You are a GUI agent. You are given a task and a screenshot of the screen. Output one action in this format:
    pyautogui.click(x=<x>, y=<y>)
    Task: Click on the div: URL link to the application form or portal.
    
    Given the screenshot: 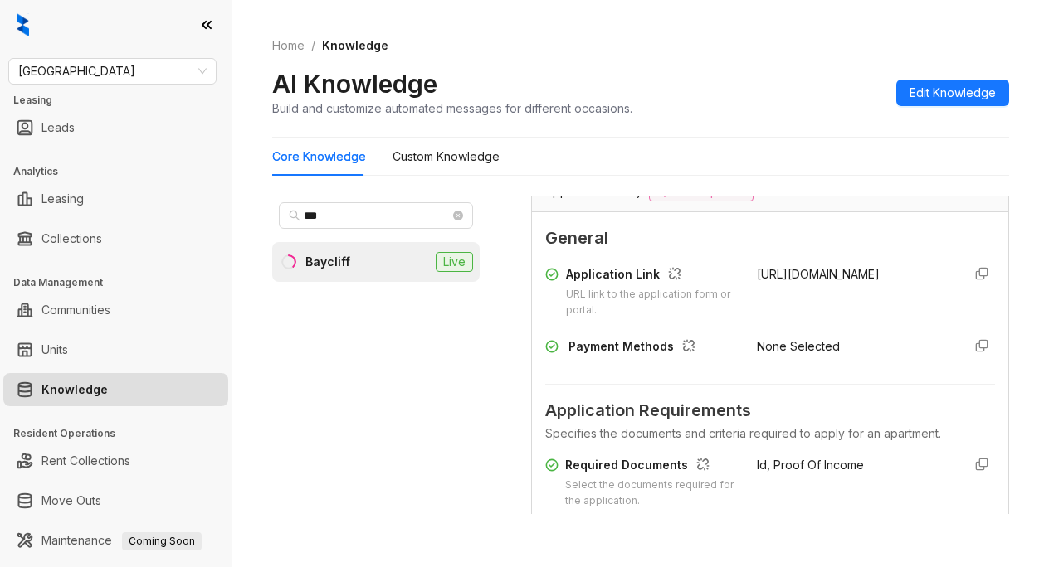 What is the action you would take?
    pyautogui.click(x=651, y=303)
    